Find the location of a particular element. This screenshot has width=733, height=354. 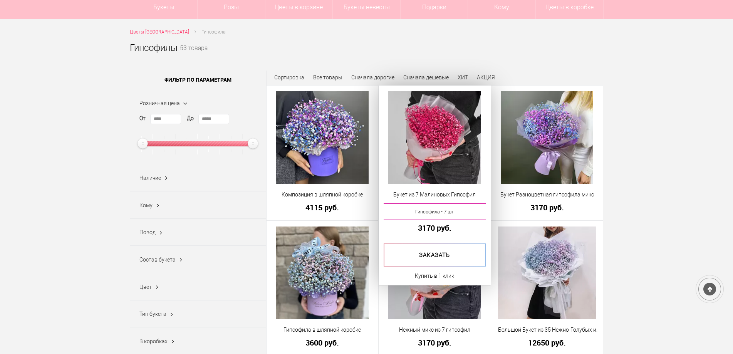

span: Нежный микс из 7 гипсофил is located at coordinates (435, 330).